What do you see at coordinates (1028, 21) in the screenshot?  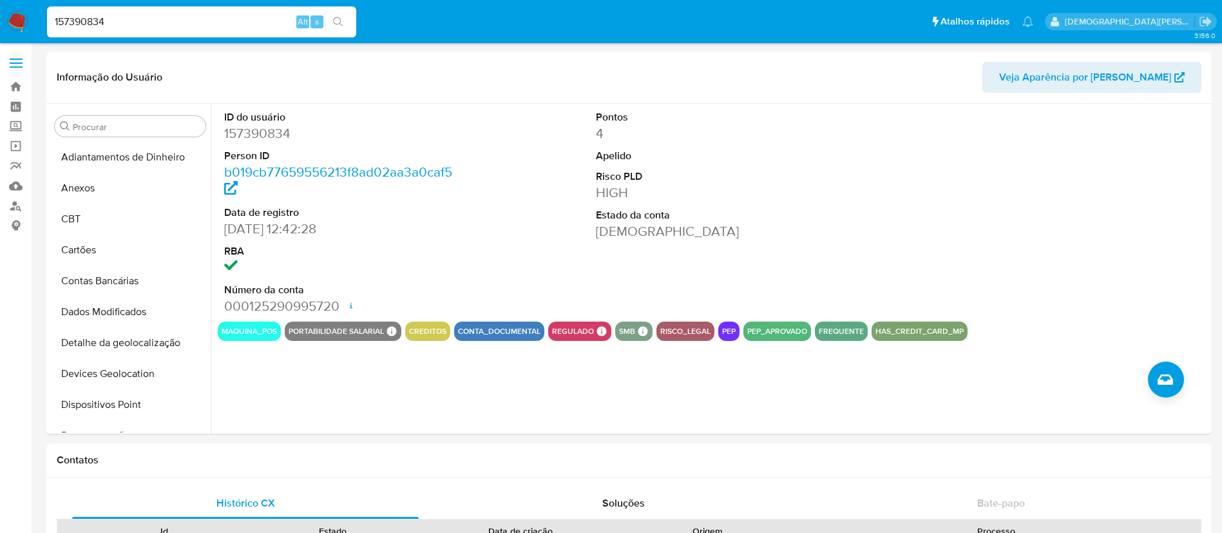 I see `a: Notificações` at bounding box center [1028, 21].